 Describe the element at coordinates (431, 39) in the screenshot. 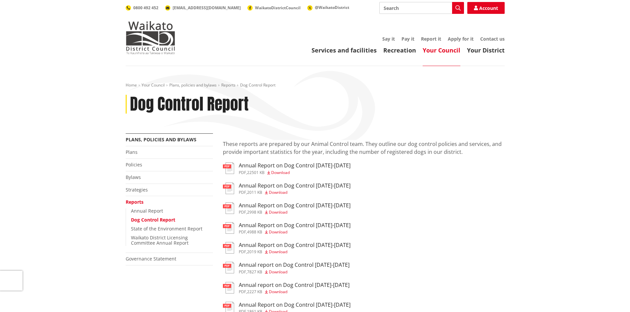

I see `a: Report it` at that location.